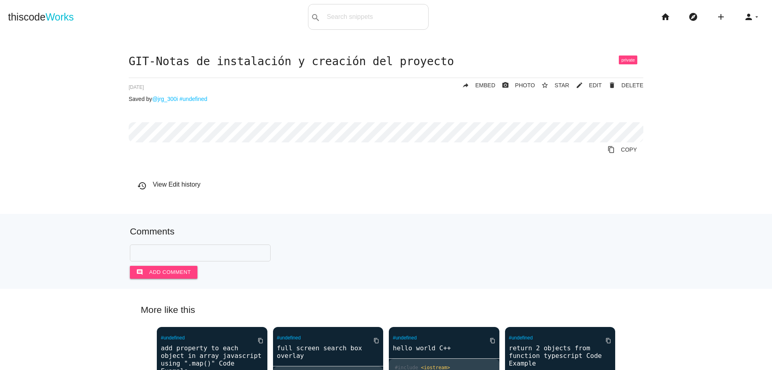  I want to click on span: STAR, so click(562, 85).